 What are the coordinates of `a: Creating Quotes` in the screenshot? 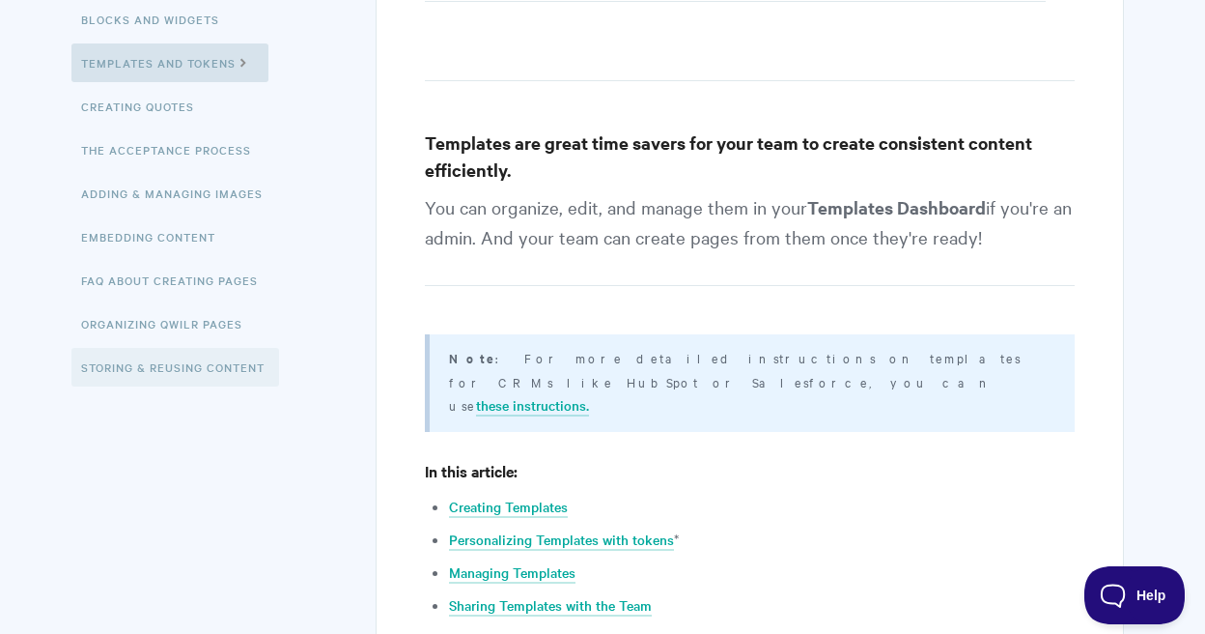 It's located at (145, 106).